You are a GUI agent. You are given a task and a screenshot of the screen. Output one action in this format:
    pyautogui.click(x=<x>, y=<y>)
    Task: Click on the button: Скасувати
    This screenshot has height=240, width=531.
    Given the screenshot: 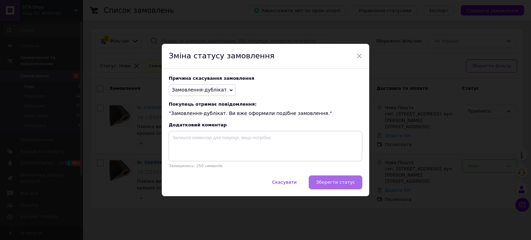 What is the action you would take?
    pyautogui.click(x=284, y=182)
    